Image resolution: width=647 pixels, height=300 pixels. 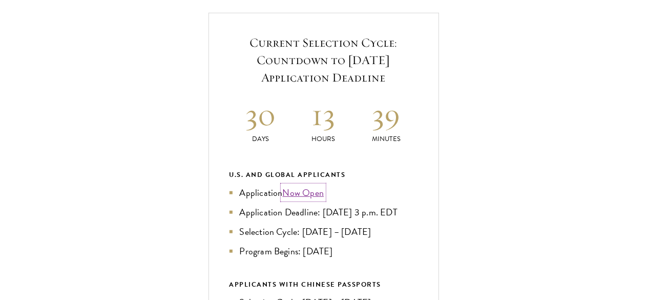 What do you see at coordinates (324, 193) in the screenshot?
I see `li: Application` at bounding box center [324, 193].